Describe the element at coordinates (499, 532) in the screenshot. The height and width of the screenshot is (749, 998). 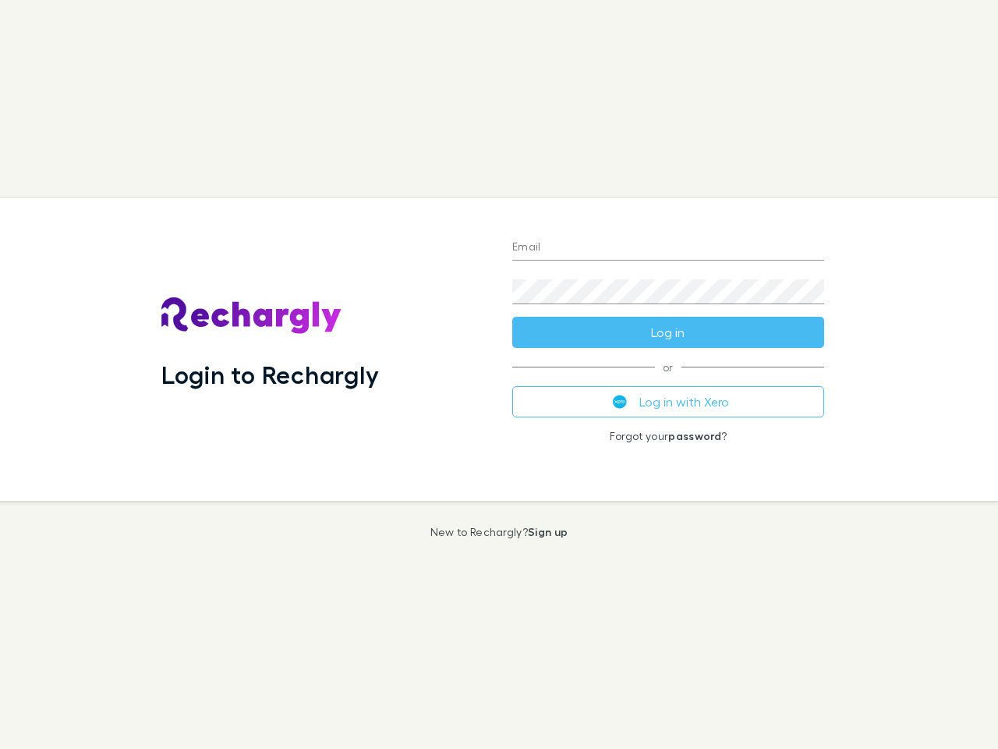
I see `p: New to Rechargly?` at that location.